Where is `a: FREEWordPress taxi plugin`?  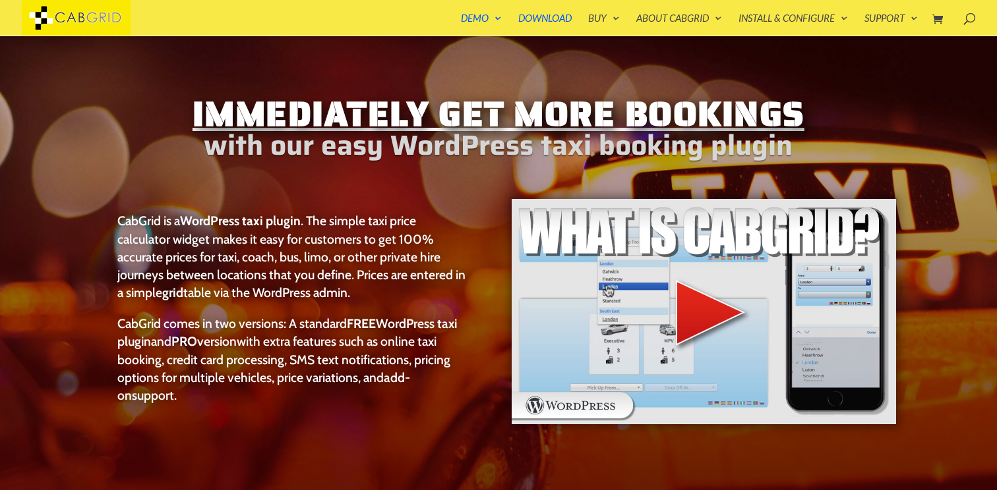 a: FREEWordPress taxi plugin is located at coordinates (287, 332).